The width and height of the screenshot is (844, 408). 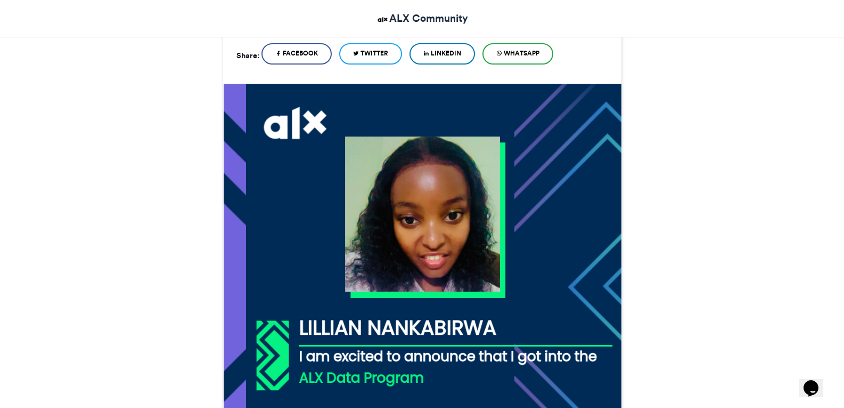 What do you see at coordinates (446, 53) in the screenshot?
I see `span: LinkedIn` at bounding box center [446, 53].